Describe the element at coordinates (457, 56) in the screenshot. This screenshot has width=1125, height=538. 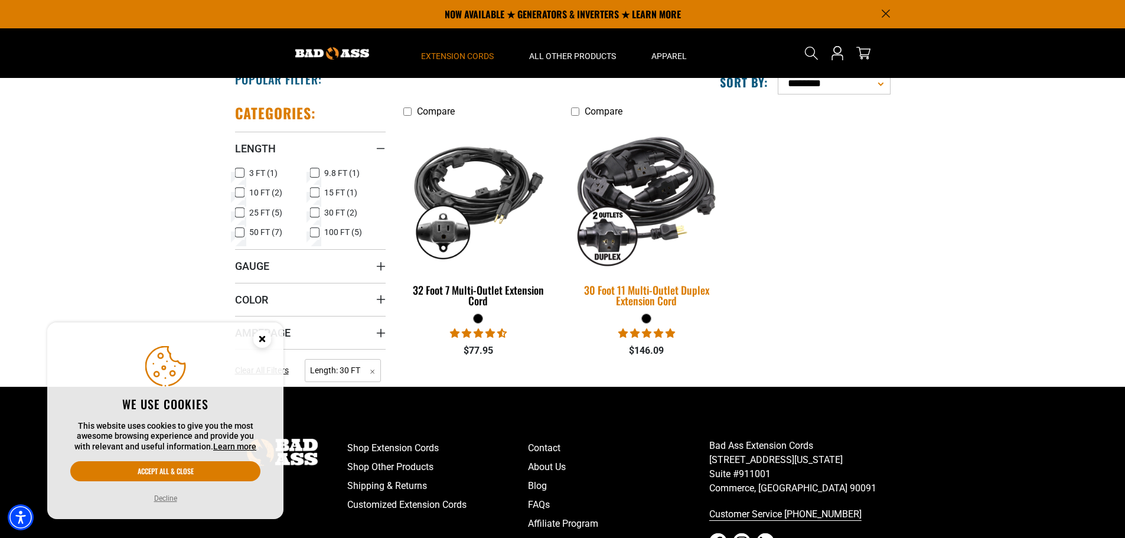
I see `span: Extension Cords` at that location.